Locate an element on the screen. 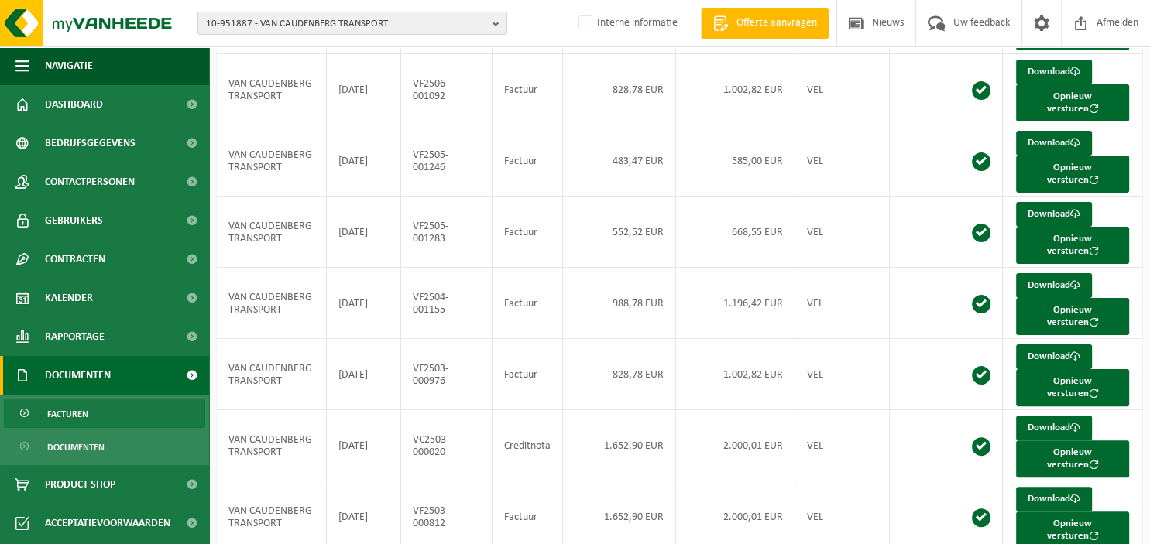  span: Kalender is located at coordinates (69, 298).